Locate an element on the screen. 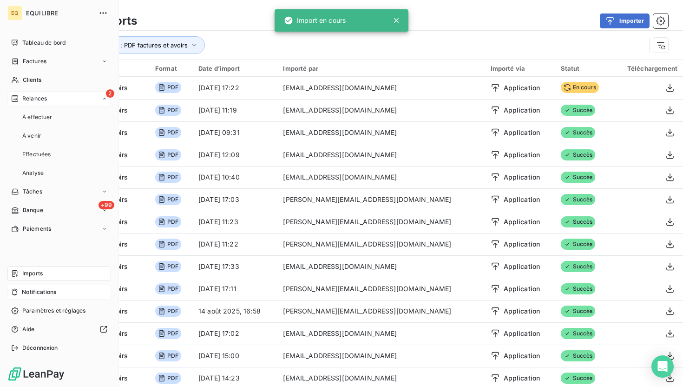 The image size is (683, 387). span: En cours is located at coordinates (580, 87).